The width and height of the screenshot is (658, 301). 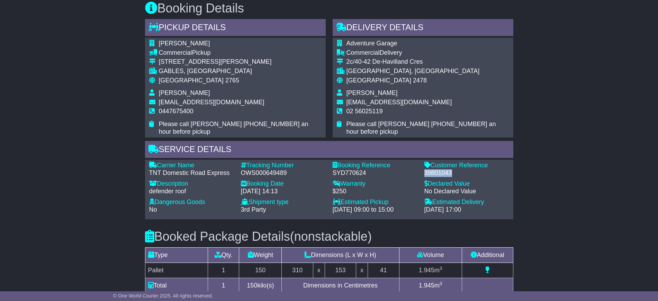 What do you see at coordinates (430, 255) in the screenshot?
I see `td: Volume` at bounding box center [430, 255].